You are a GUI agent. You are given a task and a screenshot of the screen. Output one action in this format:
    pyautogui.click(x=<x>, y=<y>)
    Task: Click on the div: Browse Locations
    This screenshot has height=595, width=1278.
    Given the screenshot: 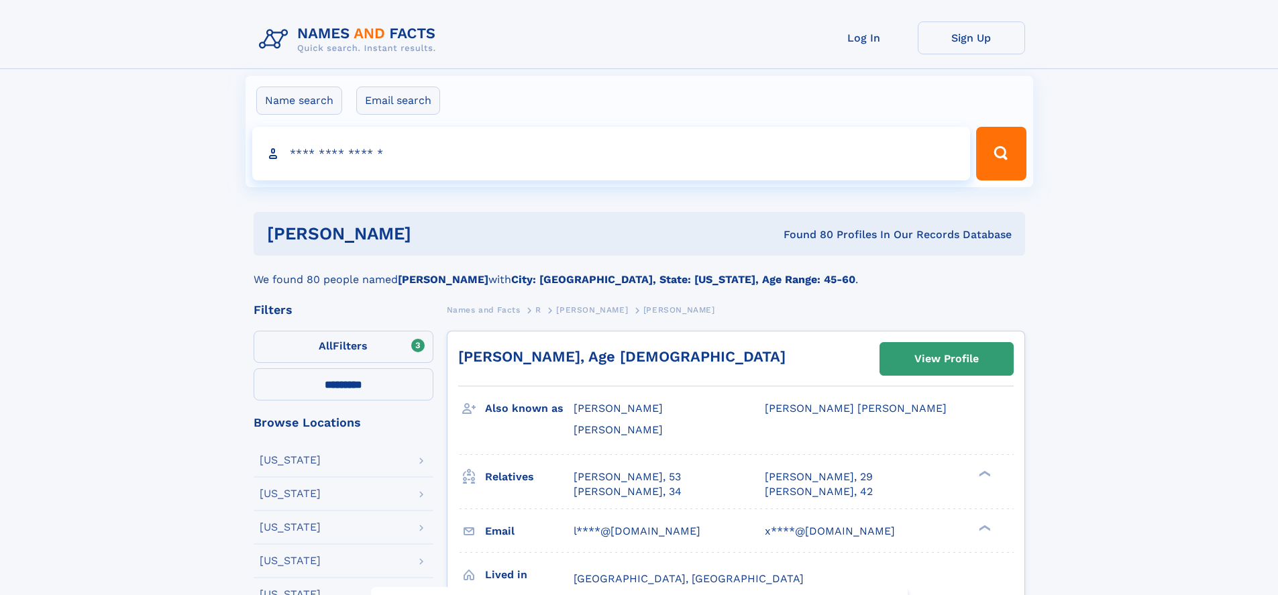 What is the action you would take?
    pyautogui.click(x=344, y=423)
    